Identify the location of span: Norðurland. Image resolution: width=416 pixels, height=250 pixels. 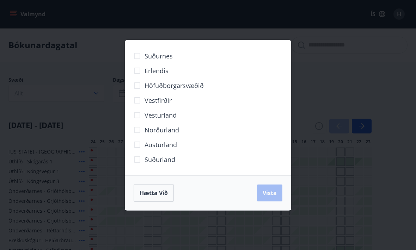
(162, 130).